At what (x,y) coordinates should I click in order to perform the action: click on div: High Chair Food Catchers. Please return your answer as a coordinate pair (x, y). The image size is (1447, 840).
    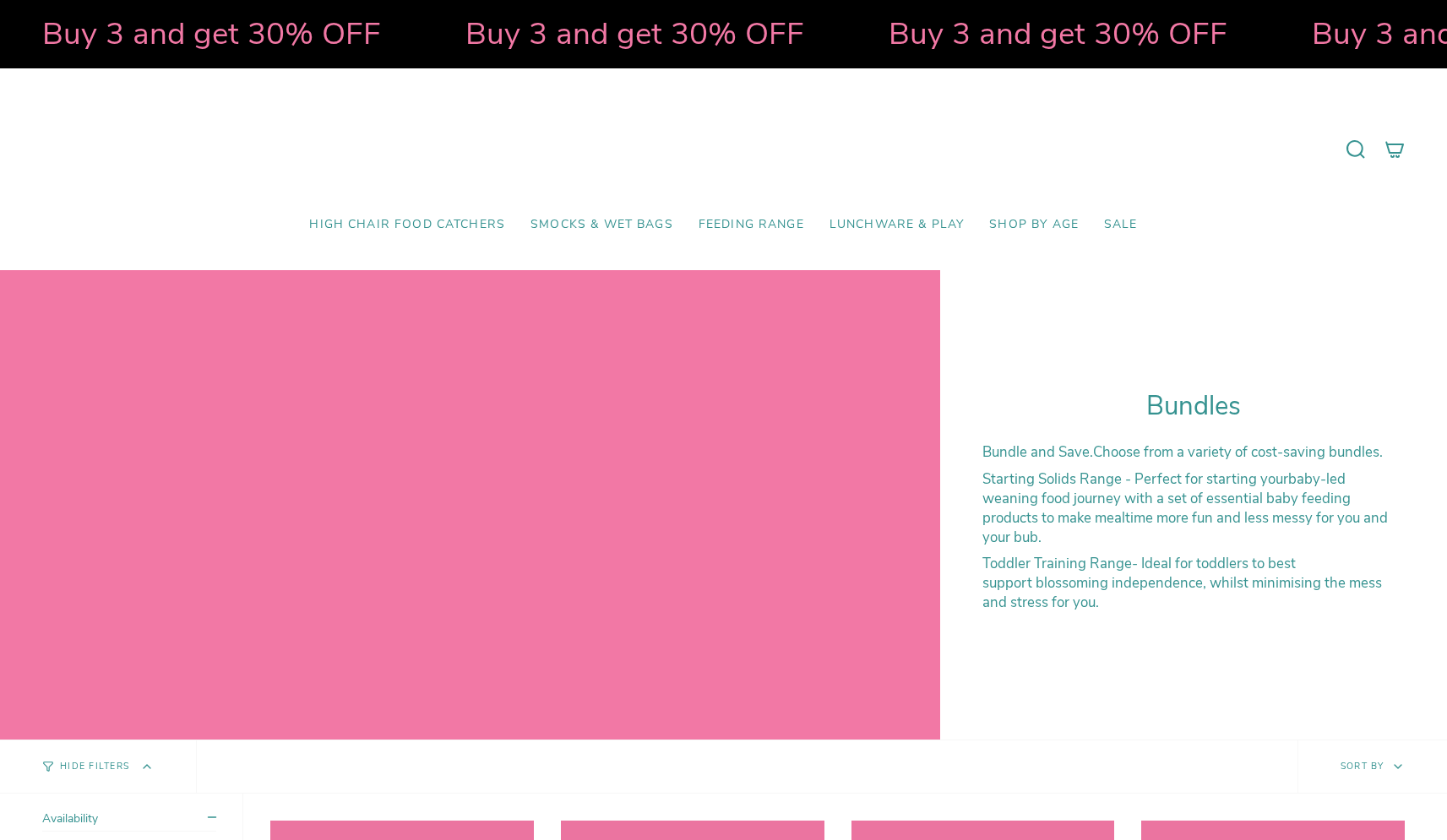
    Looking at the image, I should click on (408, 224).